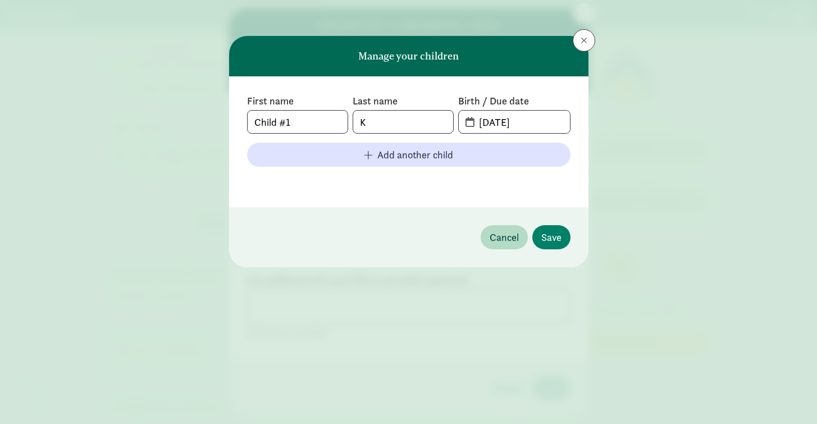 The height and width of the screenshot is (424, 817). I want to click on button: Save, so click(551, 237).